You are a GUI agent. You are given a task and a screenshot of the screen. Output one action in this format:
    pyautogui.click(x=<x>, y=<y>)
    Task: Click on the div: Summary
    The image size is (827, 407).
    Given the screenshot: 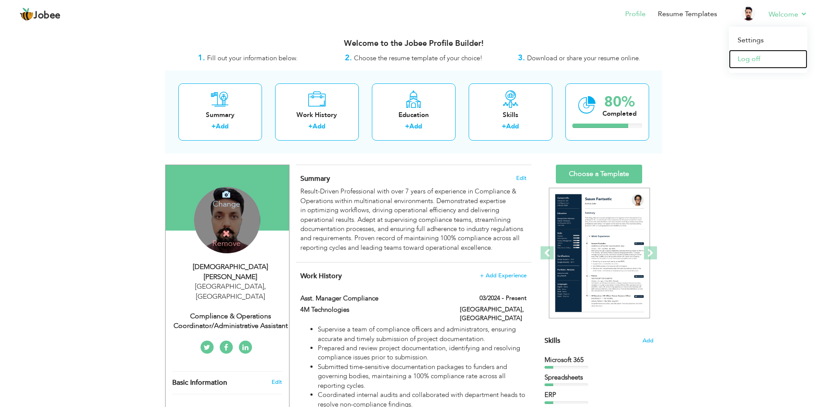 What is the action you would take?
    pyautogui.click(x=220, y=115)
    